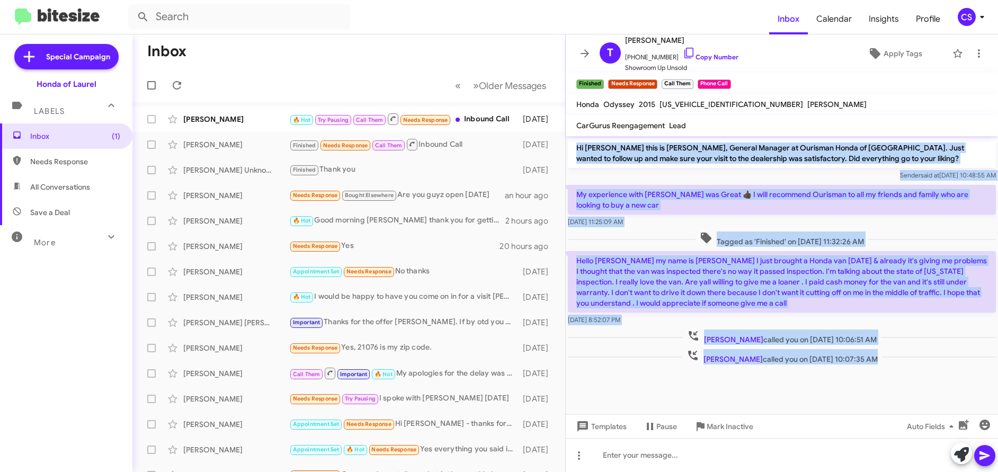 Image resolution: width=998 pixels, height=472 pixels. I want to click on div: Inbound Call, so click(404, 119).